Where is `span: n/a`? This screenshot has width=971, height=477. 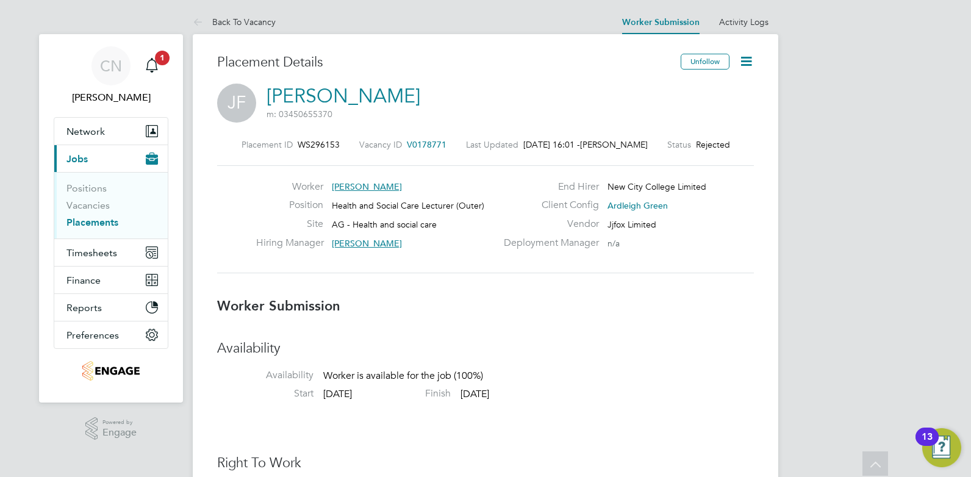 span: n/a is located at coordinates (614, 243).